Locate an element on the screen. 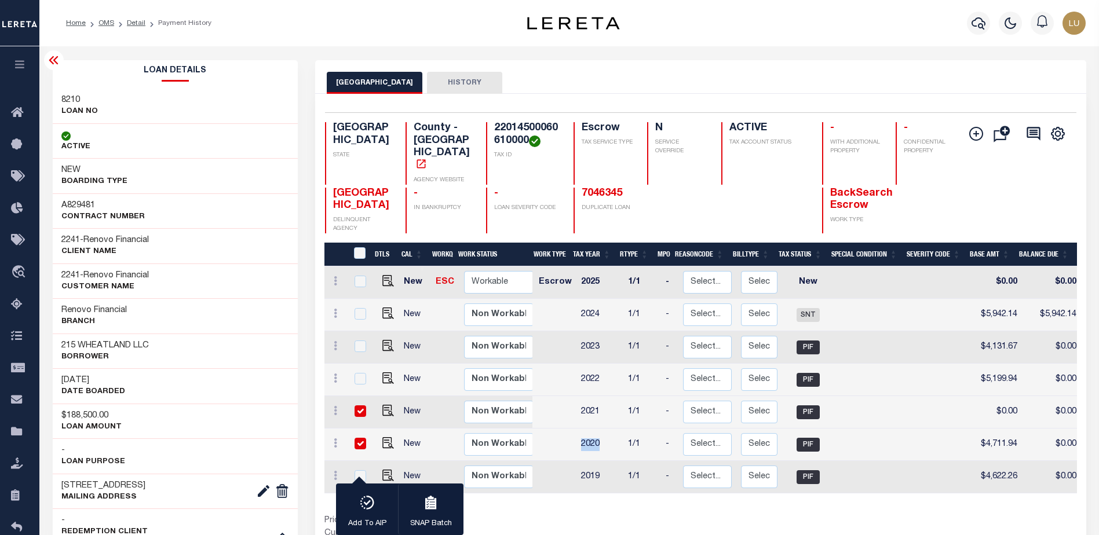  span: 2241 is located at coordinates (71, 240).